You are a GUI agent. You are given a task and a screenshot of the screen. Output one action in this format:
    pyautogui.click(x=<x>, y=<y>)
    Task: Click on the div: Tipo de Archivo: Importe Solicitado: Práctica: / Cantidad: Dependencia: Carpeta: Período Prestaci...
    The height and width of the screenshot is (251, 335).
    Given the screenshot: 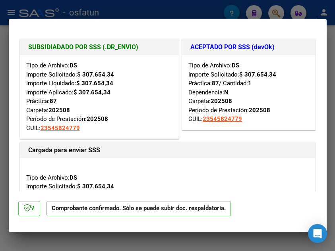 What is the action you would take?
    pyautogui.click(x=168, y=205)
    